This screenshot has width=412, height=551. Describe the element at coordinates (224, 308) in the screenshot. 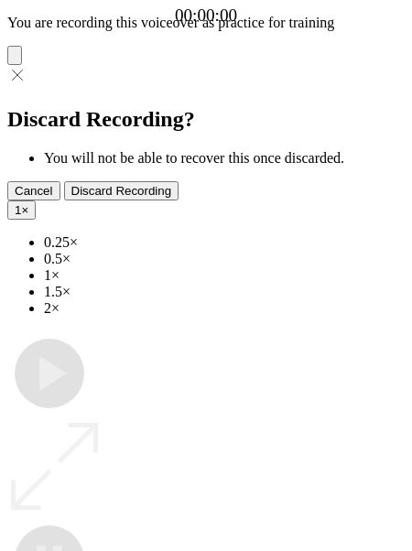

I see `li: 2×` at that location.